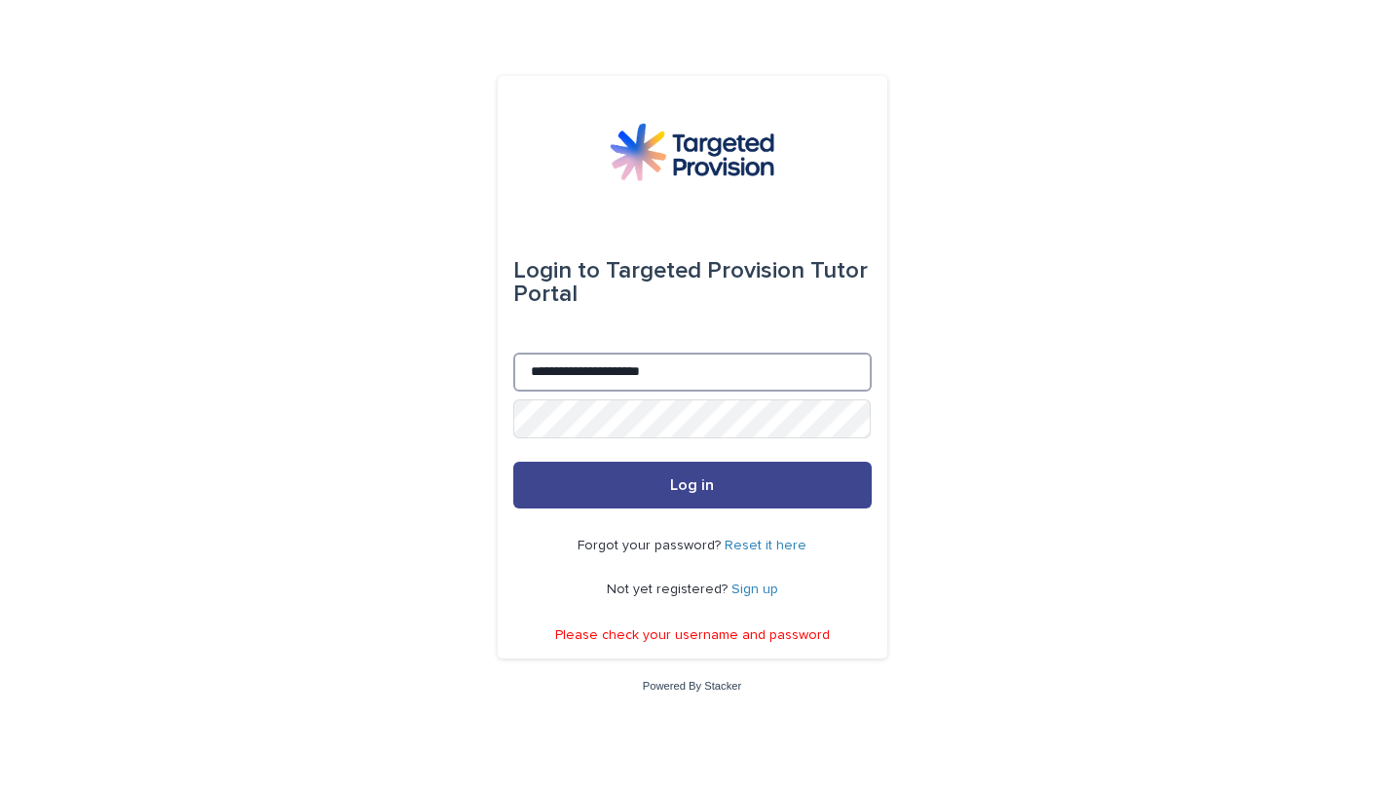  What do you see at coordinates (765, 545) in the screenshot?
I see `a: Reset it here` at bounding box center [765, 545].